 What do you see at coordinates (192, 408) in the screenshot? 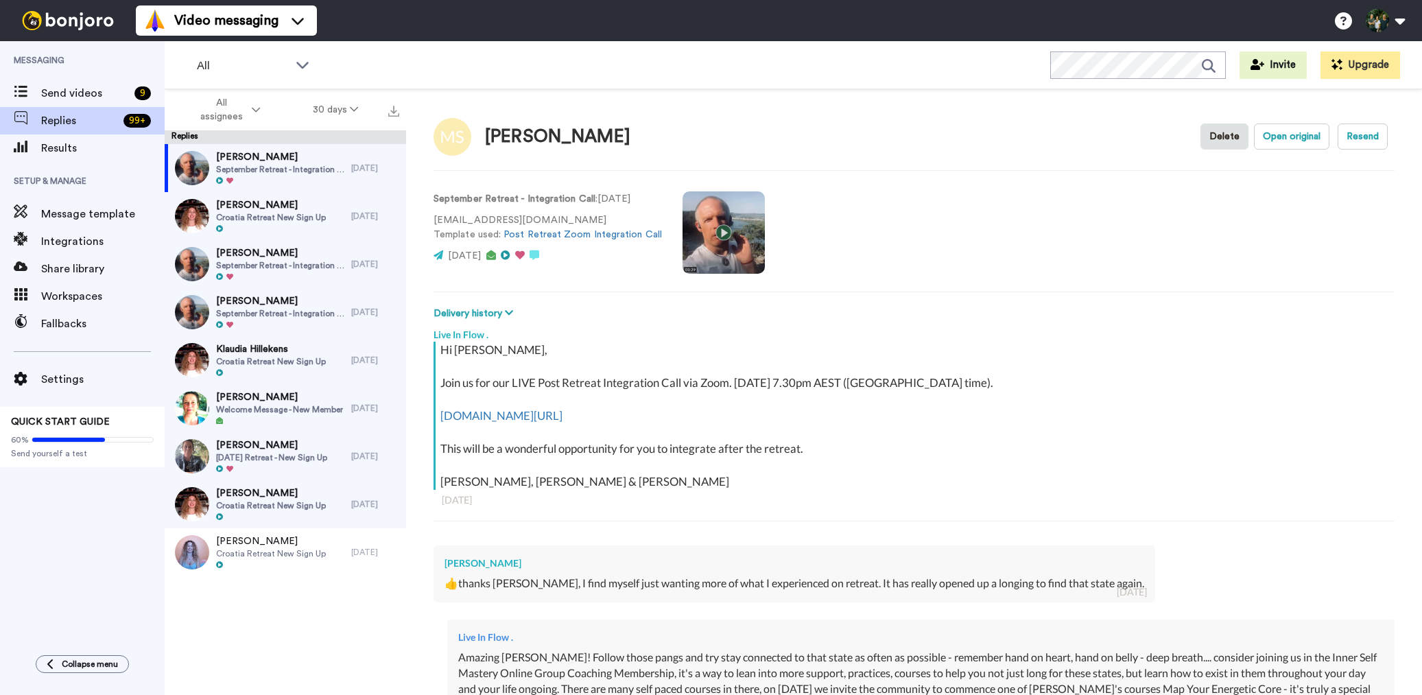
I see `img: 38378a88-1533-47e2-a831-46e53c2a477e-thumb.jpg` at bounding box center [192, 408].